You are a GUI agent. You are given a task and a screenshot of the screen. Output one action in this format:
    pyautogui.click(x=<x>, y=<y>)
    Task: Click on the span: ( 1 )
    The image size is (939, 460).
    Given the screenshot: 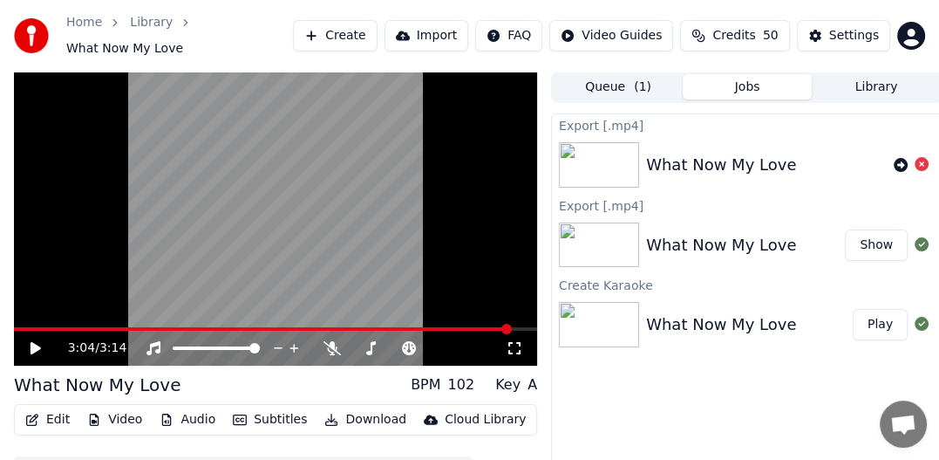 What is the action you would take?
    pyautogui.click(x=643, y=87)
    